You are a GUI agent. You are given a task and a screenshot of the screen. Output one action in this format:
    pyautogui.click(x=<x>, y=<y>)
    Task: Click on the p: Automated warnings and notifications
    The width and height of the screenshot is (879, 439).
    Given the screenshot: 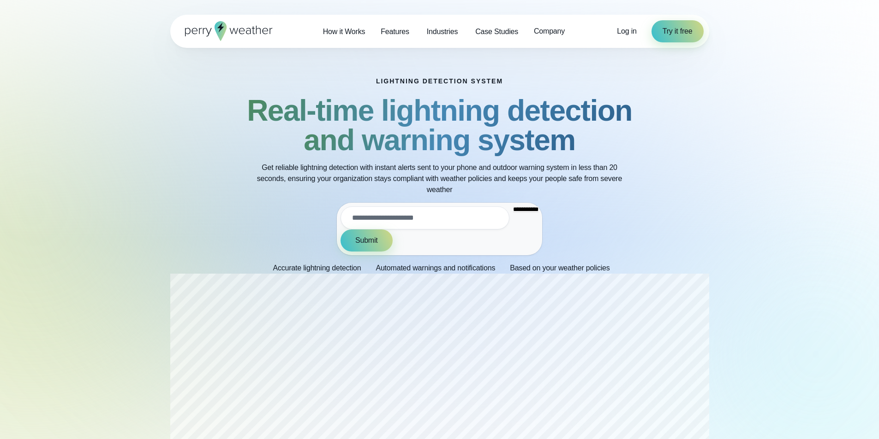 What is the action you would take?
    pyautogui.click(x=435, y=268)
    